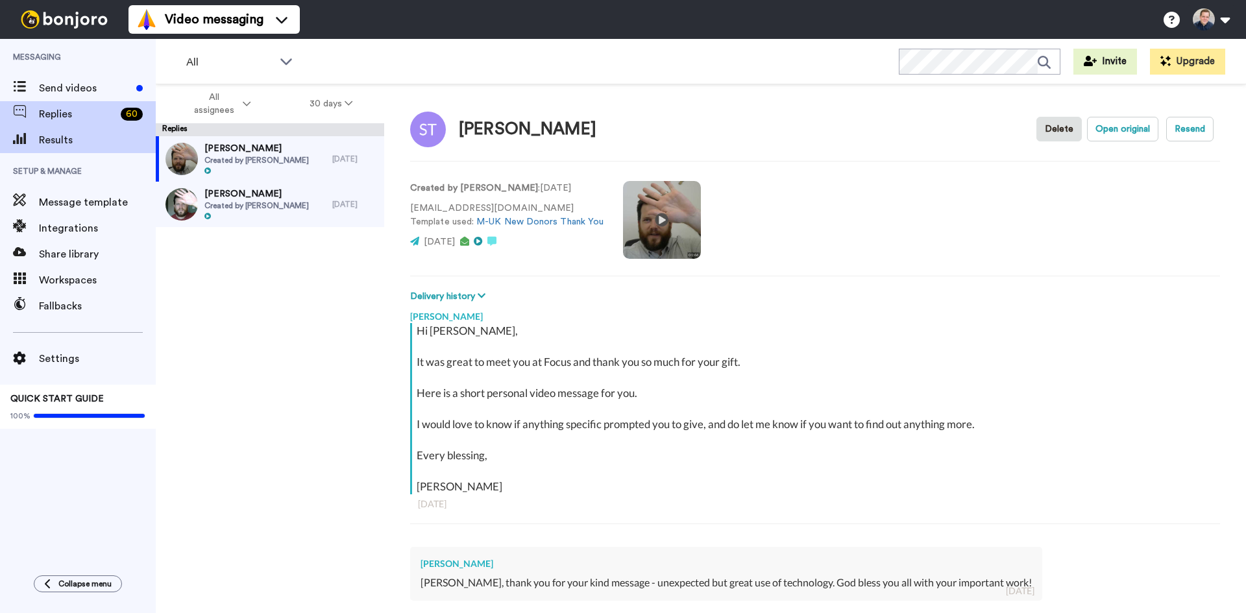 This screenshot has width=1246, height=613. What do you see at coordinates (147, 19) in the screenshot?
I see `img: vm-color.svg` at bounding box center [147, 19].